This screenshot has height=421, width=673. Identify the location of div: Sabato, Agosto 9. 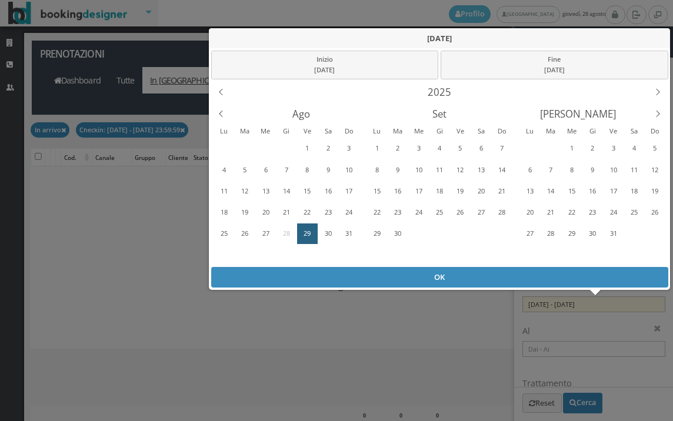
(328, 169).